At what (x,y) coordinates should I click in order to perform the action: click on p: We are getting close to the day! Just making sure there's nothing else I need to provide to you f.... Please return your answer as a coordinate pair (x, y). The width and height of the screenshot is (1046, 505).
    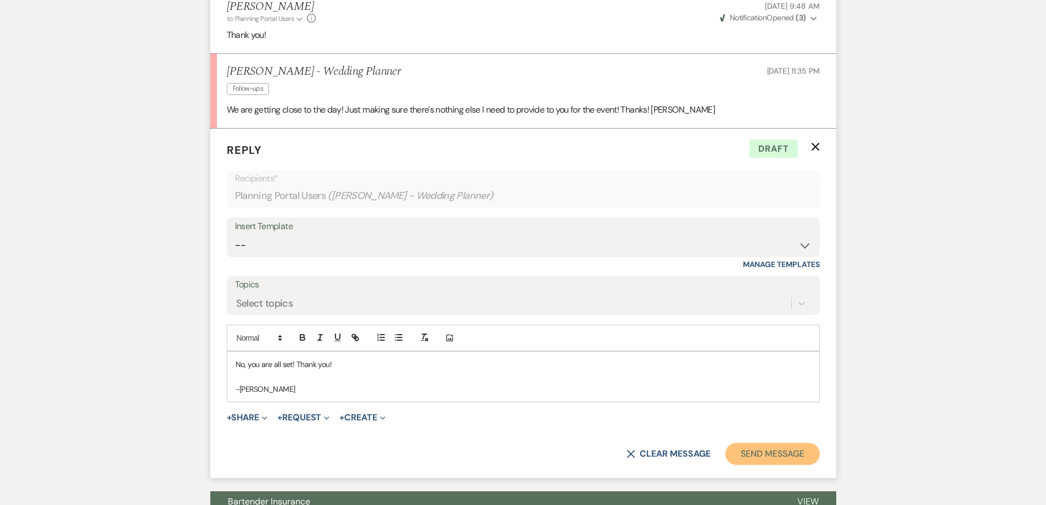
    Looking at the image, I should click on (523, 110).